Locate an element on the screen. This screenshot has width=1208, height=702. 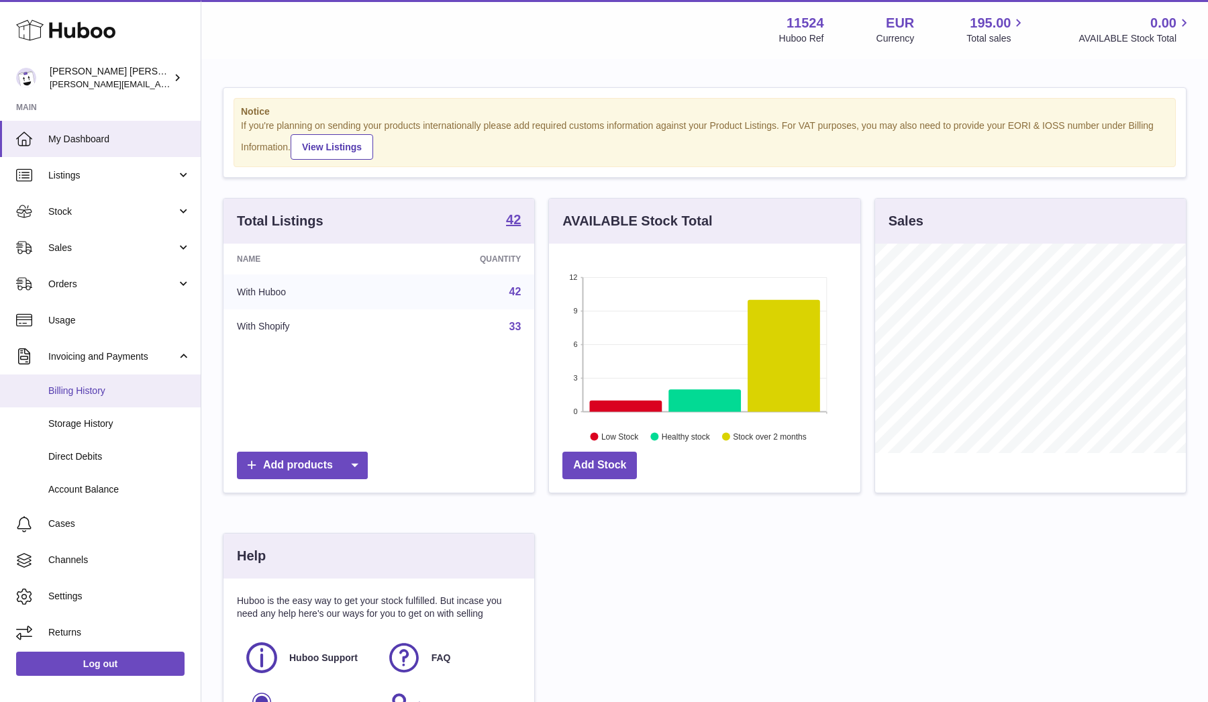
span: Huboo Support is located at coordinates (324, 658).